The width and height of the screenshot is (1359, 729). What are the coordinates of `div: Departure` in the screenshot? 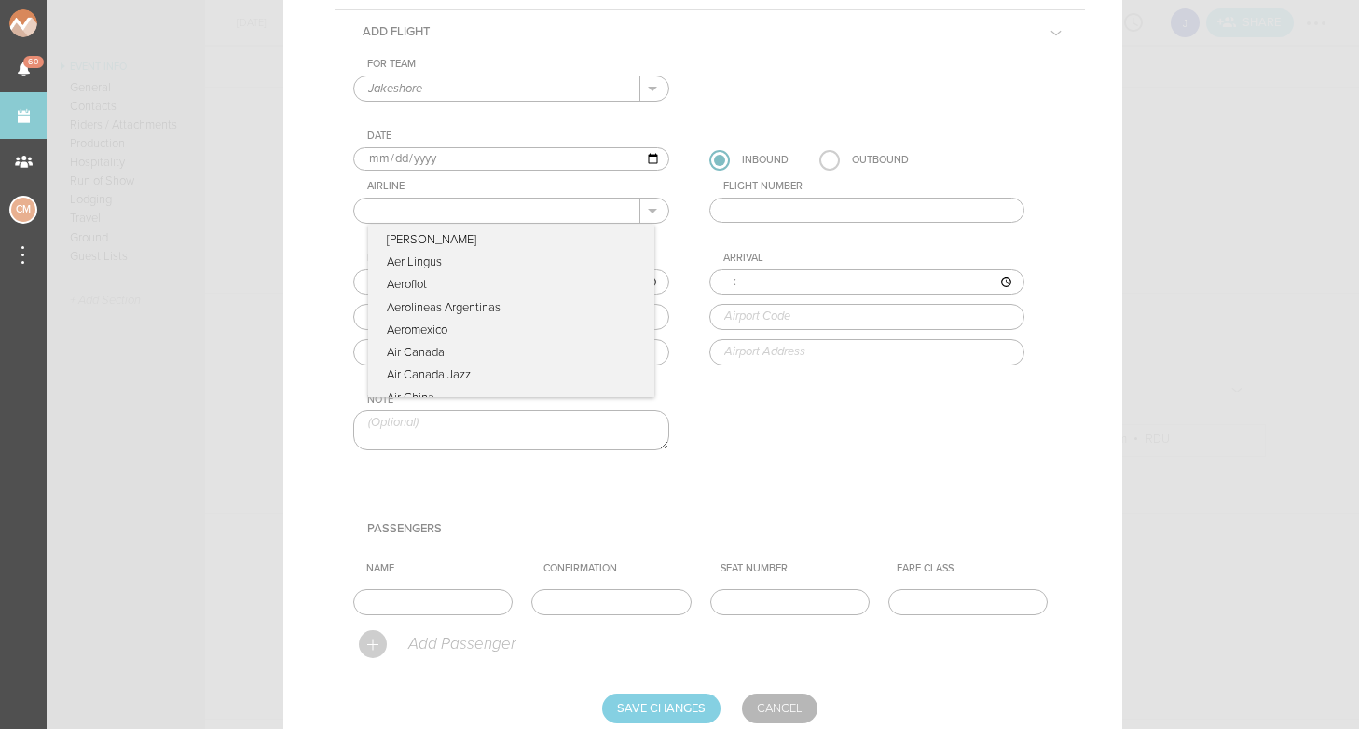 It's located at (518, 258).